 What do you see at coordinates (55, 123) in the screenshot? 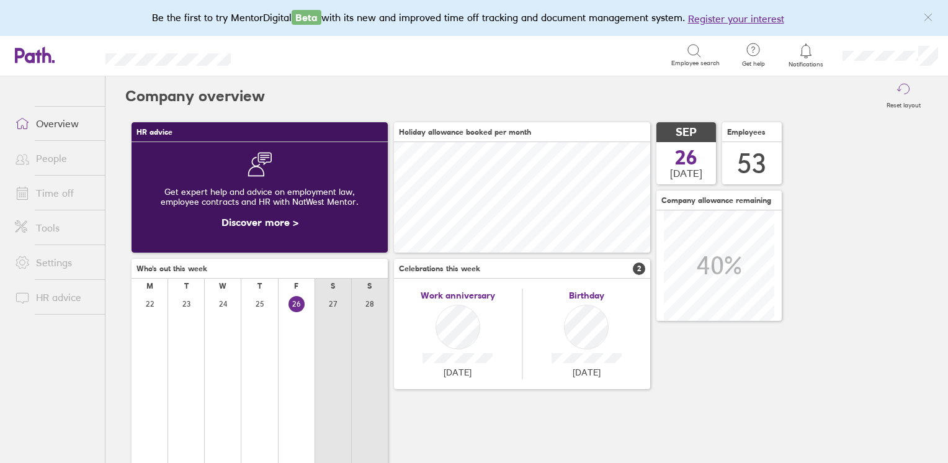
I see `a: Overview` at bounding box center [55, 123].